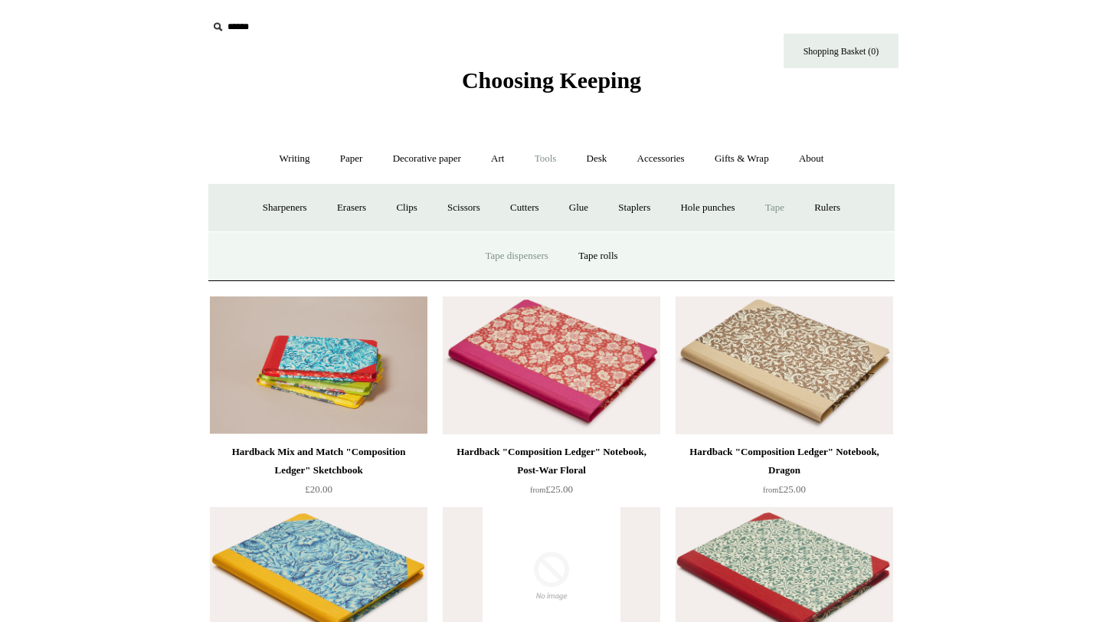  Describe the element at coordinates (551, 461) in the screenshot. I see `div: Hardback "Composition Ledger" Notebook, Post-War Floral` at that location.